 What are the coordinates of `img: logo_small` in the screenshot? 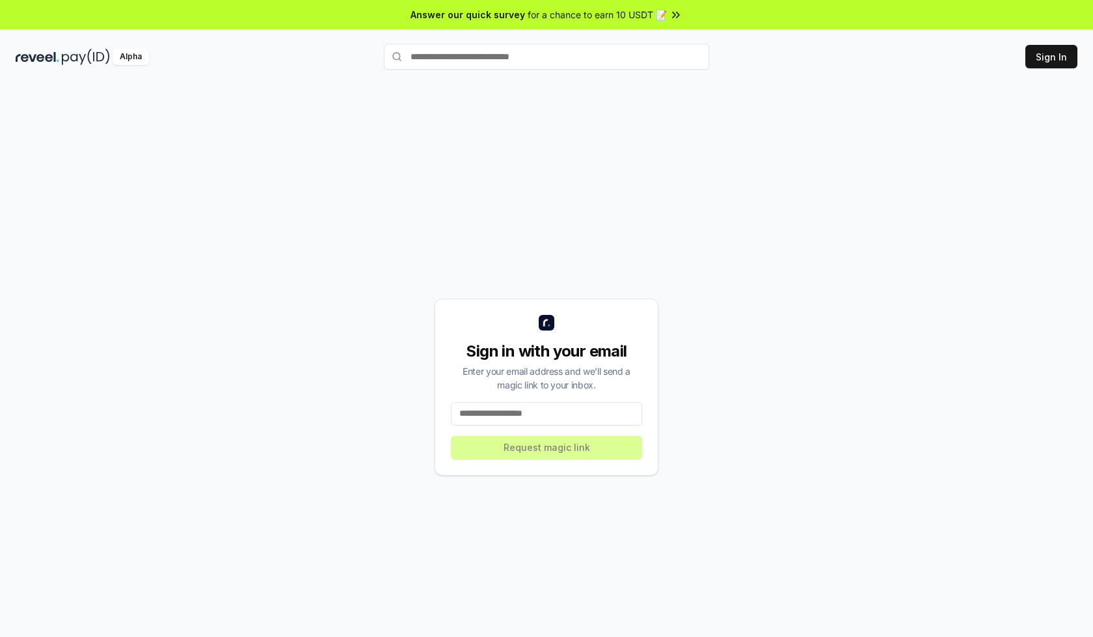 It's located at (546, 323).